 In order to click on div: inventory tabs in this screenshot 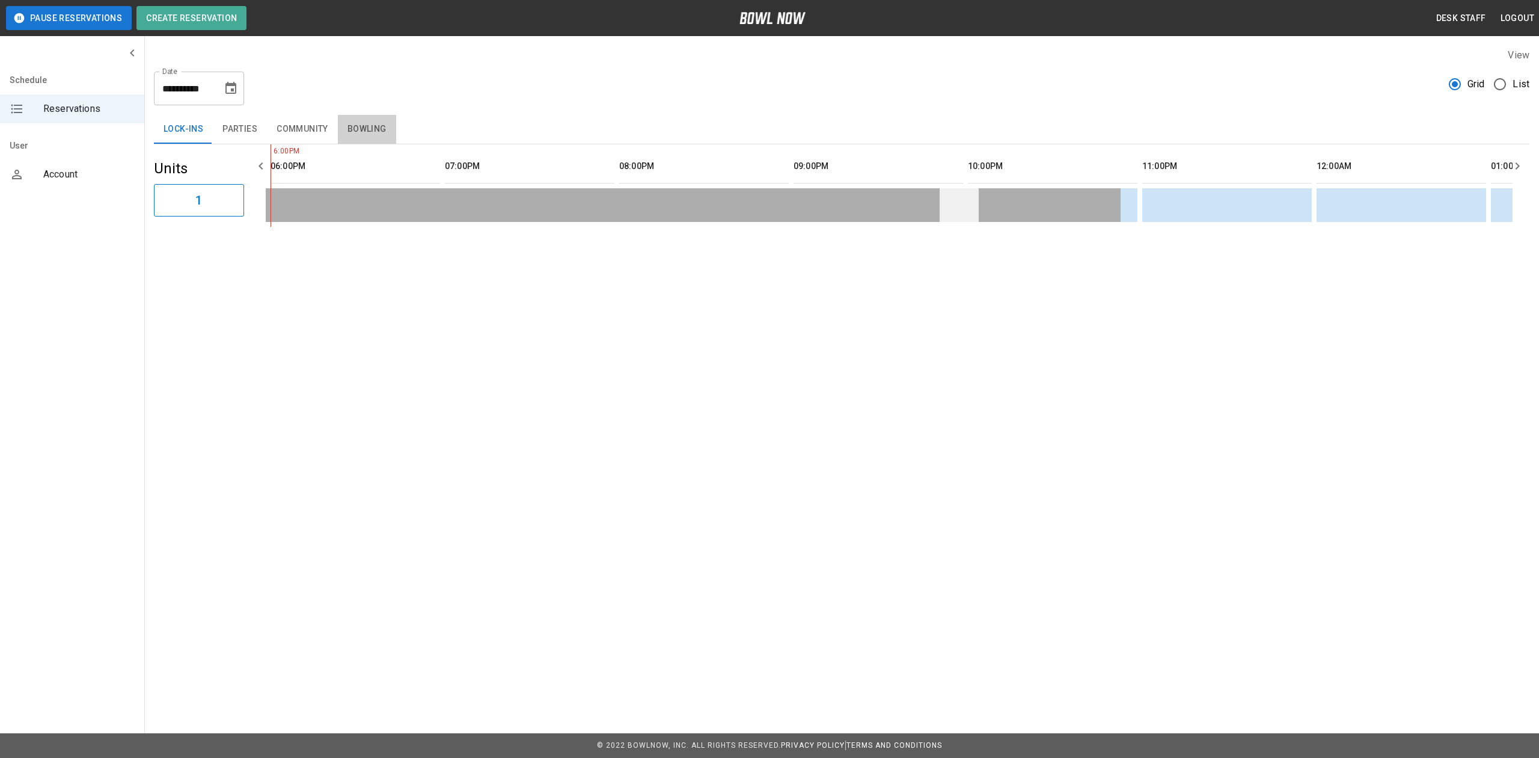, I will do `click(842, 129)`.